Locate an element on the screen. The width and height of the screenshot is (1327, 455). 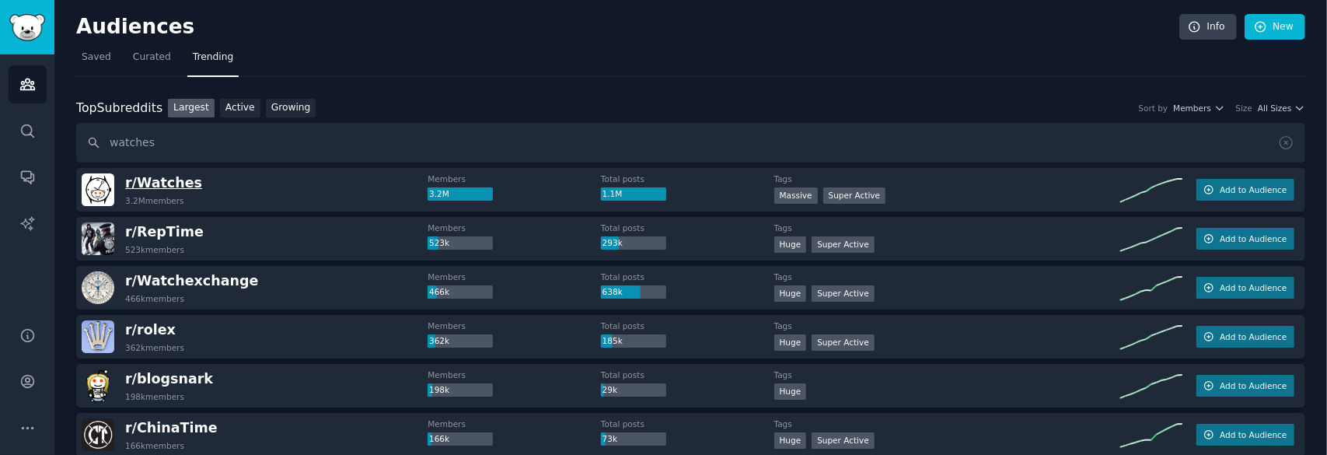
button: All Sizes is located at coordinates (1282, 108).